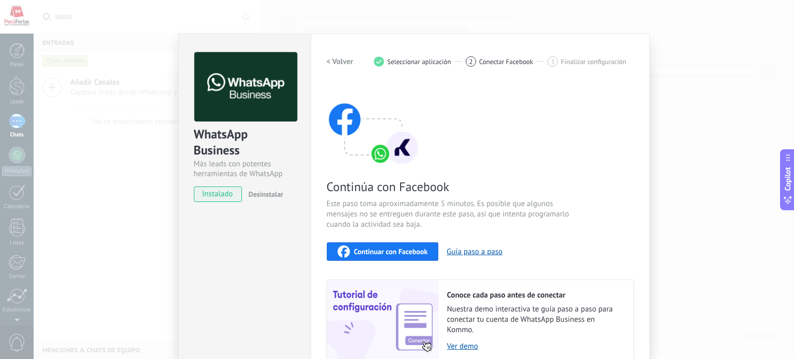  I want to click on button: Continuar con Facebook, so click(383, 252).